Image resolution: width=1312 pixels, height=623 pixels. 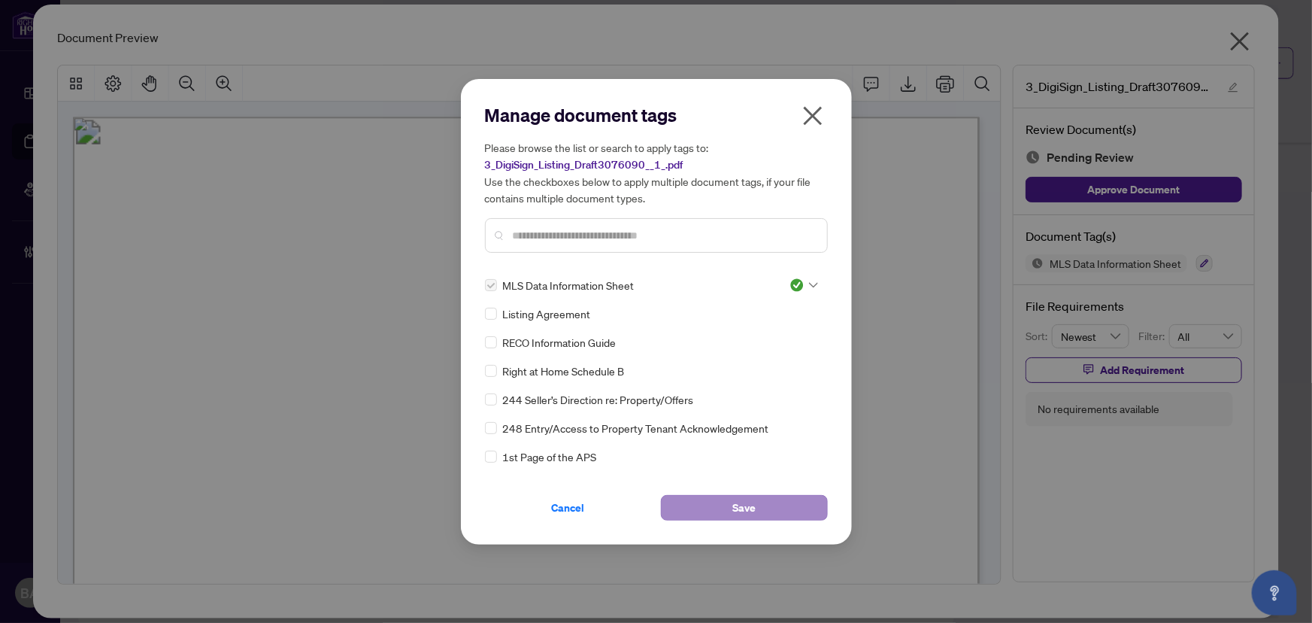 What do you see at coordinates (550, 456) in the screenshot?
I see `span: 1st Page of the APS` at bounding box center [550, 456].